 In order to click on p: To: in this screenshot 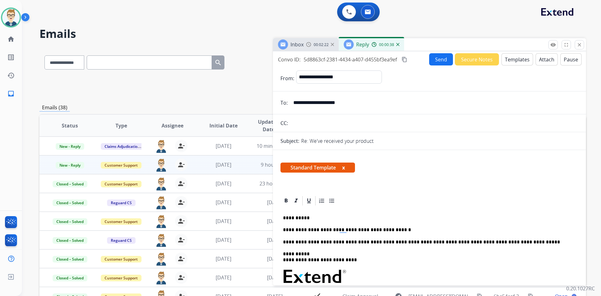, I will do `click(284, 103)`.